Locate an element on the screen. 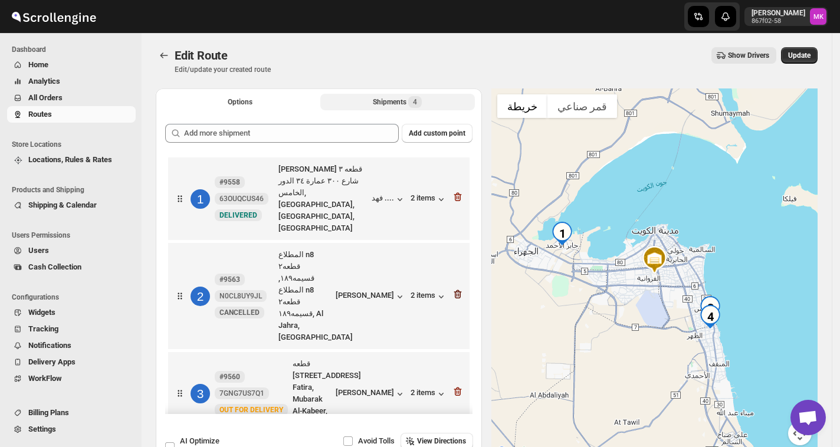 The width and height of the screenshot is (840, 447). button: Analytics is located at coordinates (71, 81).